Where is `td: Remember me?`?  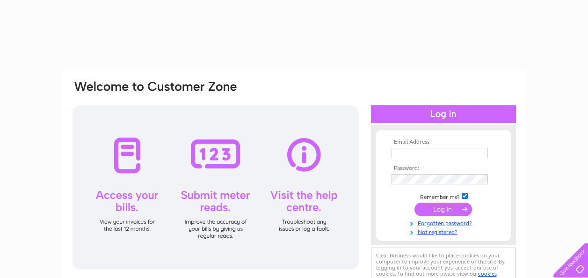 td: Remember me? is located at coordinates (443, 196).